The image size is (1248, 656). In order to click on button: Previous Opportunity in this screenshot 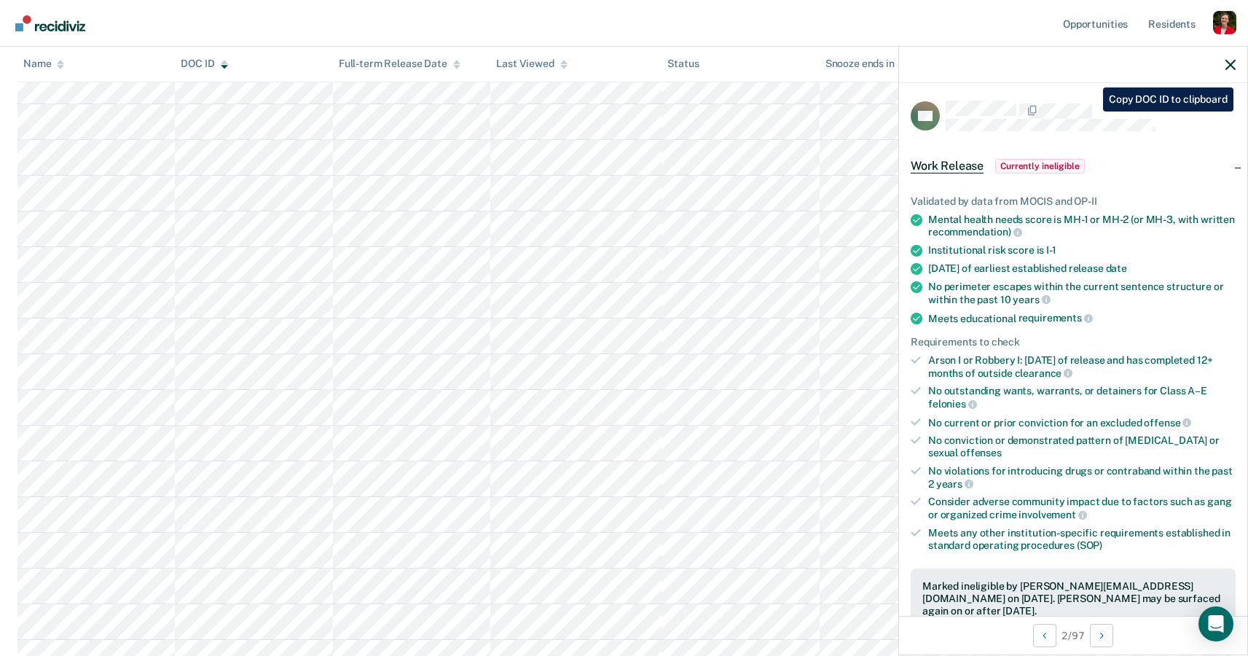, I will do `click(1045, 635)`.